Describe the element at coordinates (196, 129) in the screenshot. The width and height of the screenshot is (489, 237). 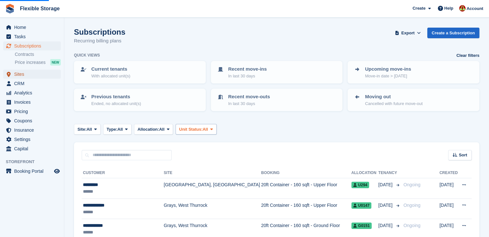
I see `button: Unit Status: All` at that location.